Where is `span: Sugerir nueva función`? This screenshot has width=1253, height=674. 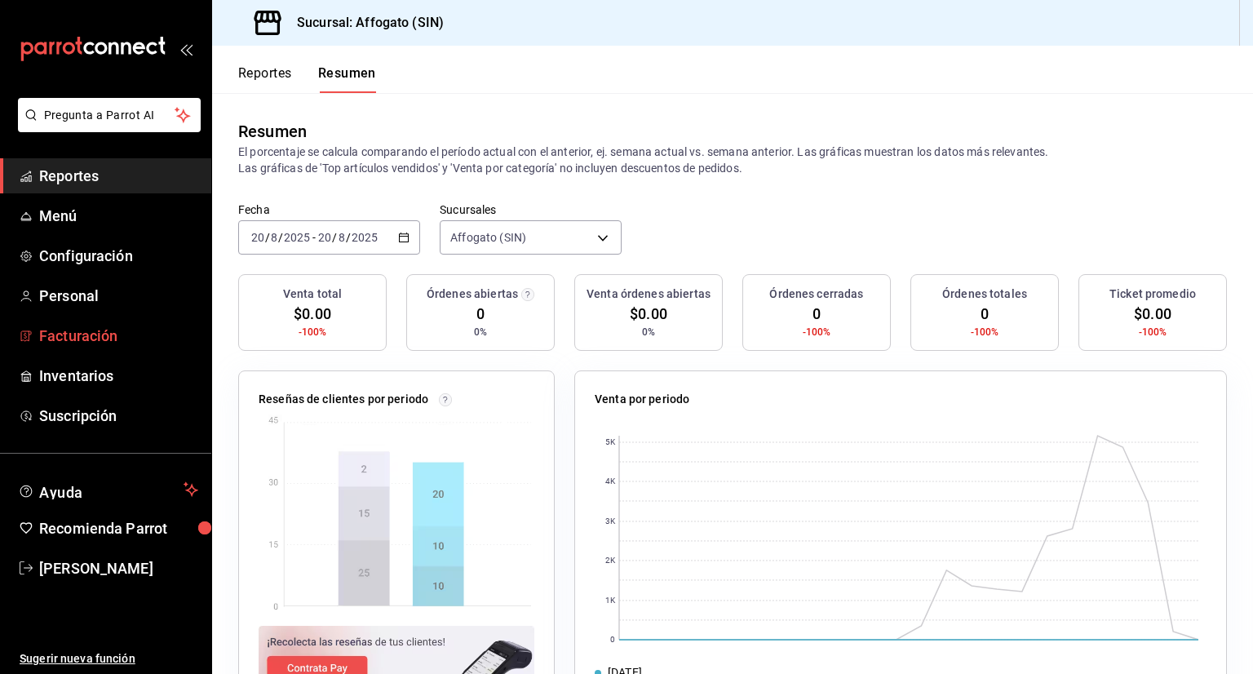 span: Sugerir nueva función is located at coordinates (108, 658).